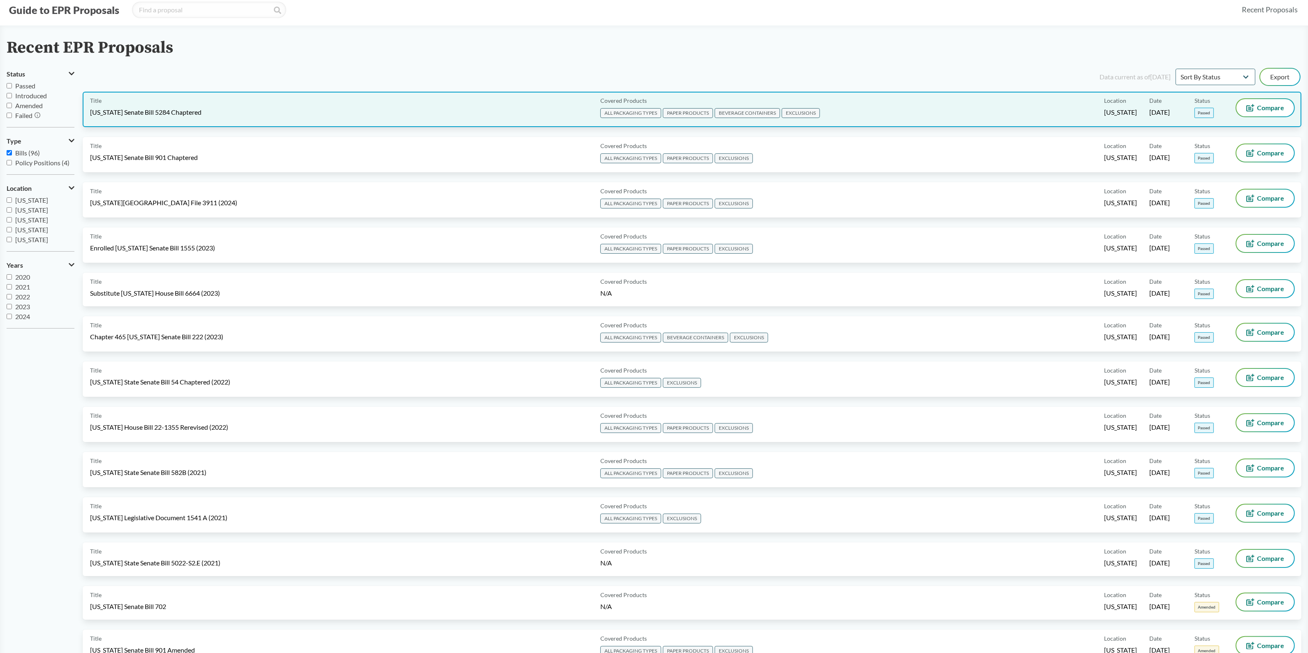 This screenshot has height=653, width=1308. What do you see at coordinates (90, 48) in the screenshot?
I see `h2: Recent EPR Proposals` at bounding box center [90, 48].